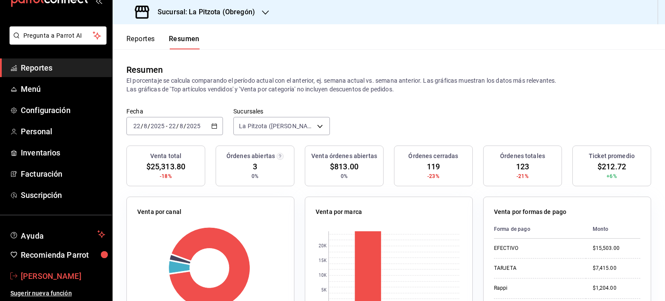 The image size is (665, 301). I want to click on button: Pregunta a Parrot AI, so click(58, 36).